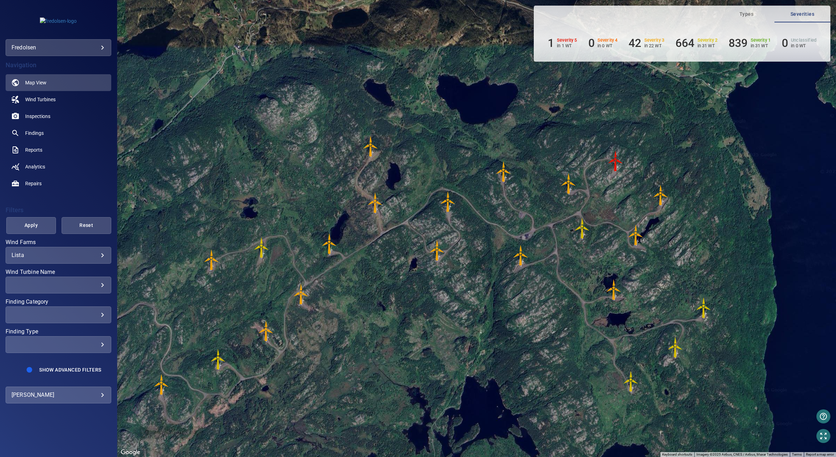 This screenshot has height=457, width=836. Describe the element at coordinates (799, 43) in the screenshot. I see `li: Severity Unclassified` at that location.